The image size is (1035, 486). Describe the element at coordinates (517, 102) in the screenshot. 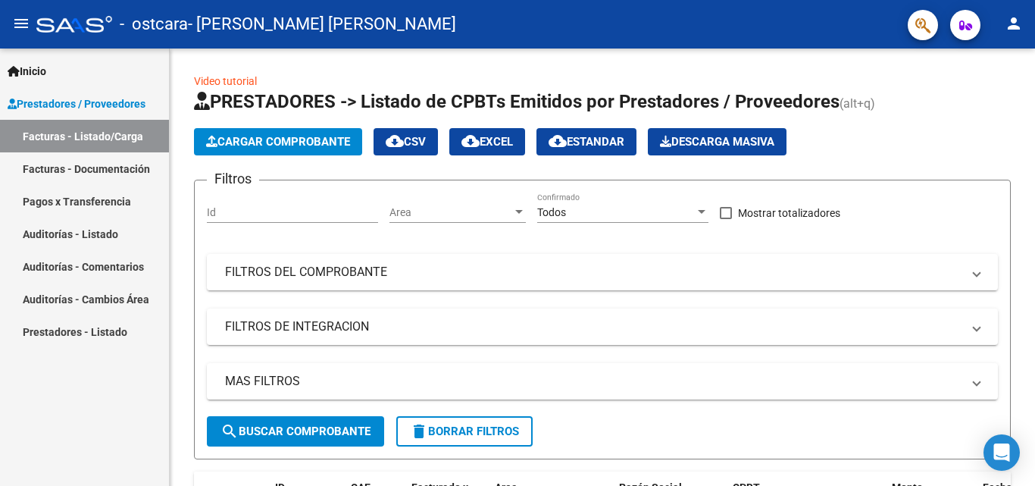

I see `span: PRESTADORES -> Listado de CPBTs Emitidos por Prestadores / Proveedores` at that location.